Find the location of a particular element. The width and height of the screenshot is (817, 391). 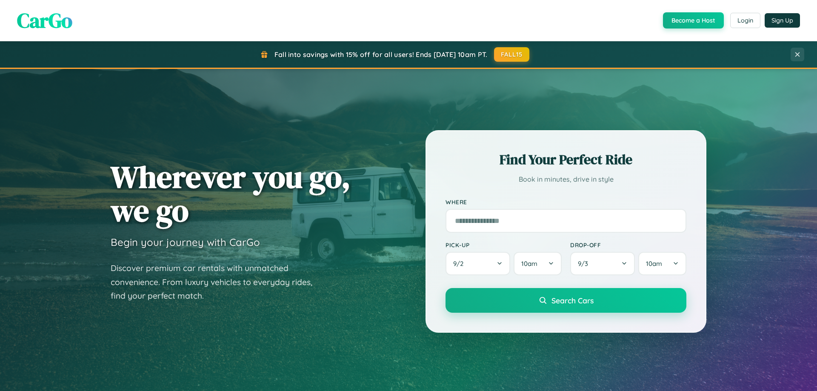

button: Login is located at coordinates (746, 20).